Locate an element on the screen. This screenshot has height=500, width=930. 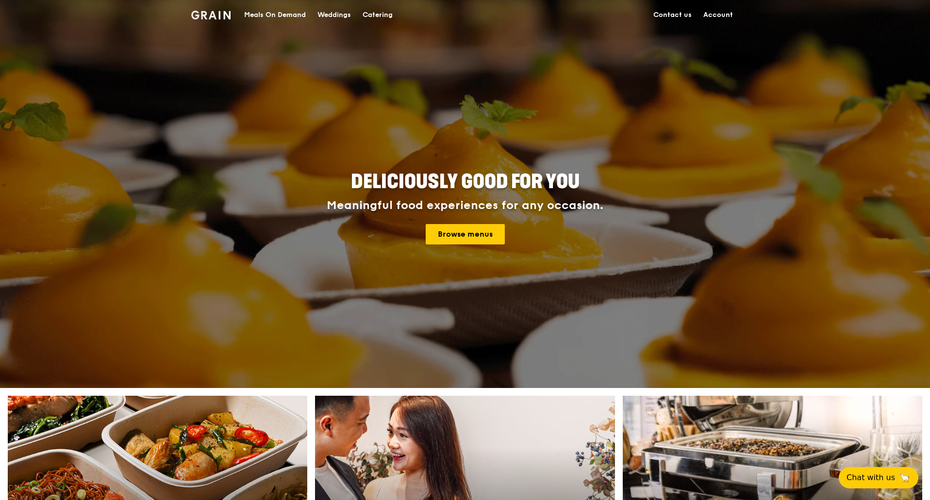
div: Catering is located at coordinates (377, 15).